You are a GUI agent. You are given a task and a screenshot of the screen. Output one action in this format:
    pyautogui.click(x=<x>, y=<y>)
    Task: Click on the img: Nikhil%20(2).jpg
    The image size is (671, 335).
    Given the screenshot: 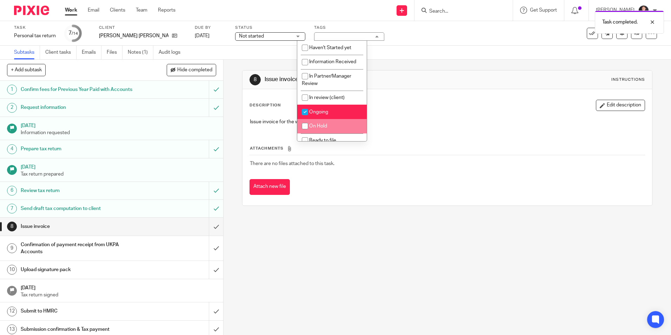 What is the action you would take?
    pyautogui.click(x=644, y=11)
    